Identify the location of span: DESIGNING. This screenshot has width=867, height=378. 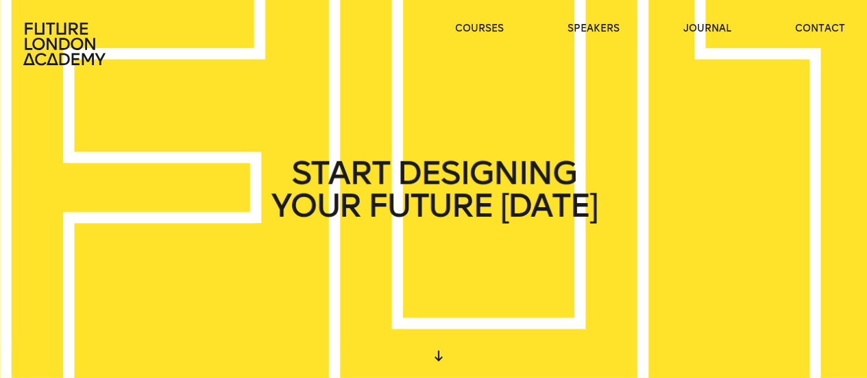
(487, 173).